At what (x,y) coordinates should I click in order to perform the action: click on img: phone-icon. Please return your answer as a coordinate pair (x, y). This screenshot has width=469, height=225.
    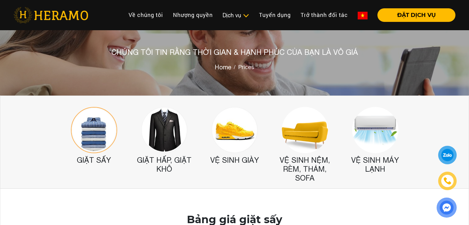
    Looking at the image, I should click on (447, 181).